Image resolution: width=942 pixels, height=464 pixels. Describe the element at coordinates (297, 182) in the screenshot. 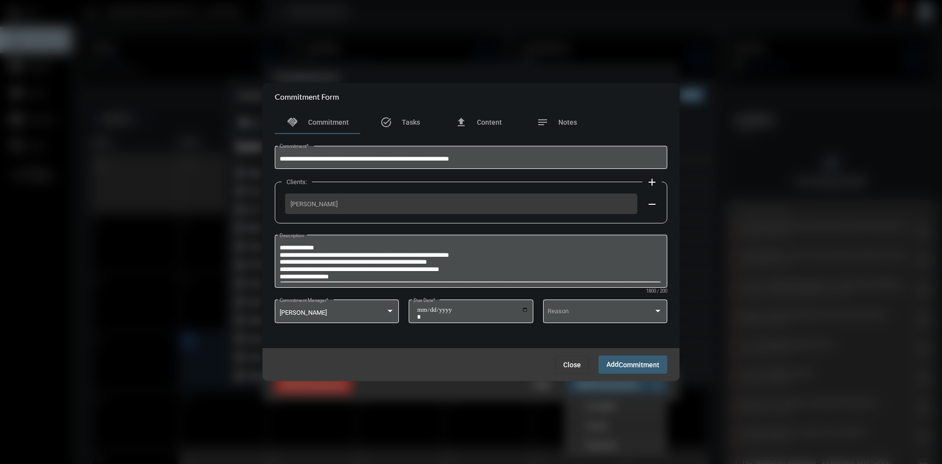

I see `label: Clients:` at that location.